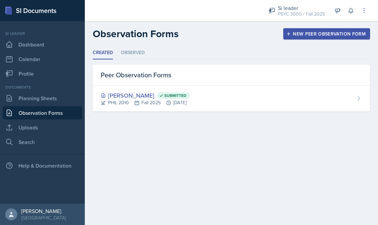 This screenshot has height=225, width=378. What do you see at coordinates (42, 87) in the screenshot?
I see `div: Documents` at bounding box center [42, 87].